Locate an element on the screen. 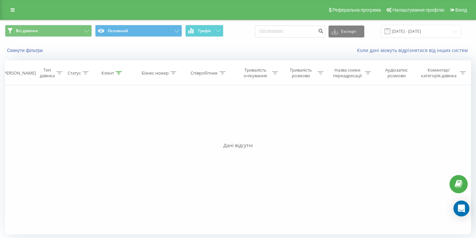 This screenshot has height=238, width=476. div: Коментар/категорія дзвінка is located at coordinates (439, 73).